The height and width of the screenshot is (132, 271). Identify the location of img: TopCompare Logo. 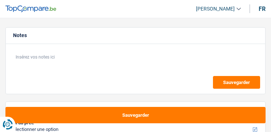
(31, 9).